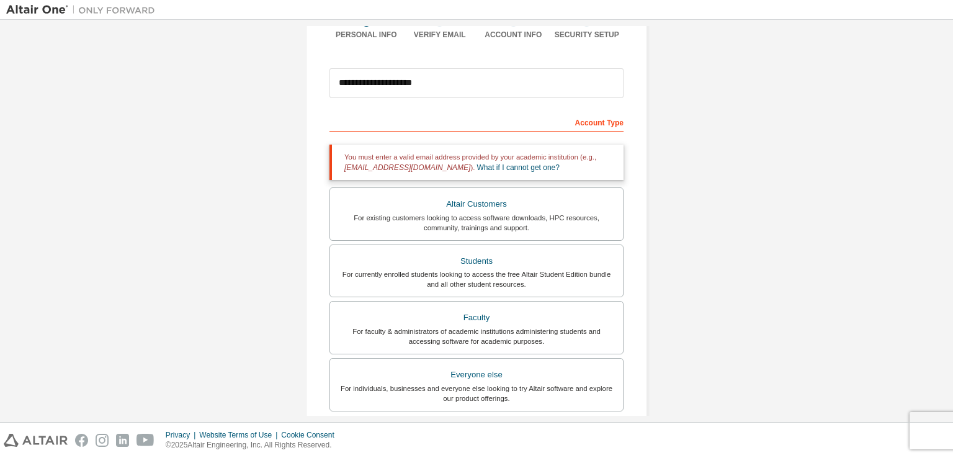 Image resolution: width=953 pixels, height=458 pixels. I want to click on p: © 2025 Altair Engineering, Inc. All Rights Reserved., so click(254, 445).